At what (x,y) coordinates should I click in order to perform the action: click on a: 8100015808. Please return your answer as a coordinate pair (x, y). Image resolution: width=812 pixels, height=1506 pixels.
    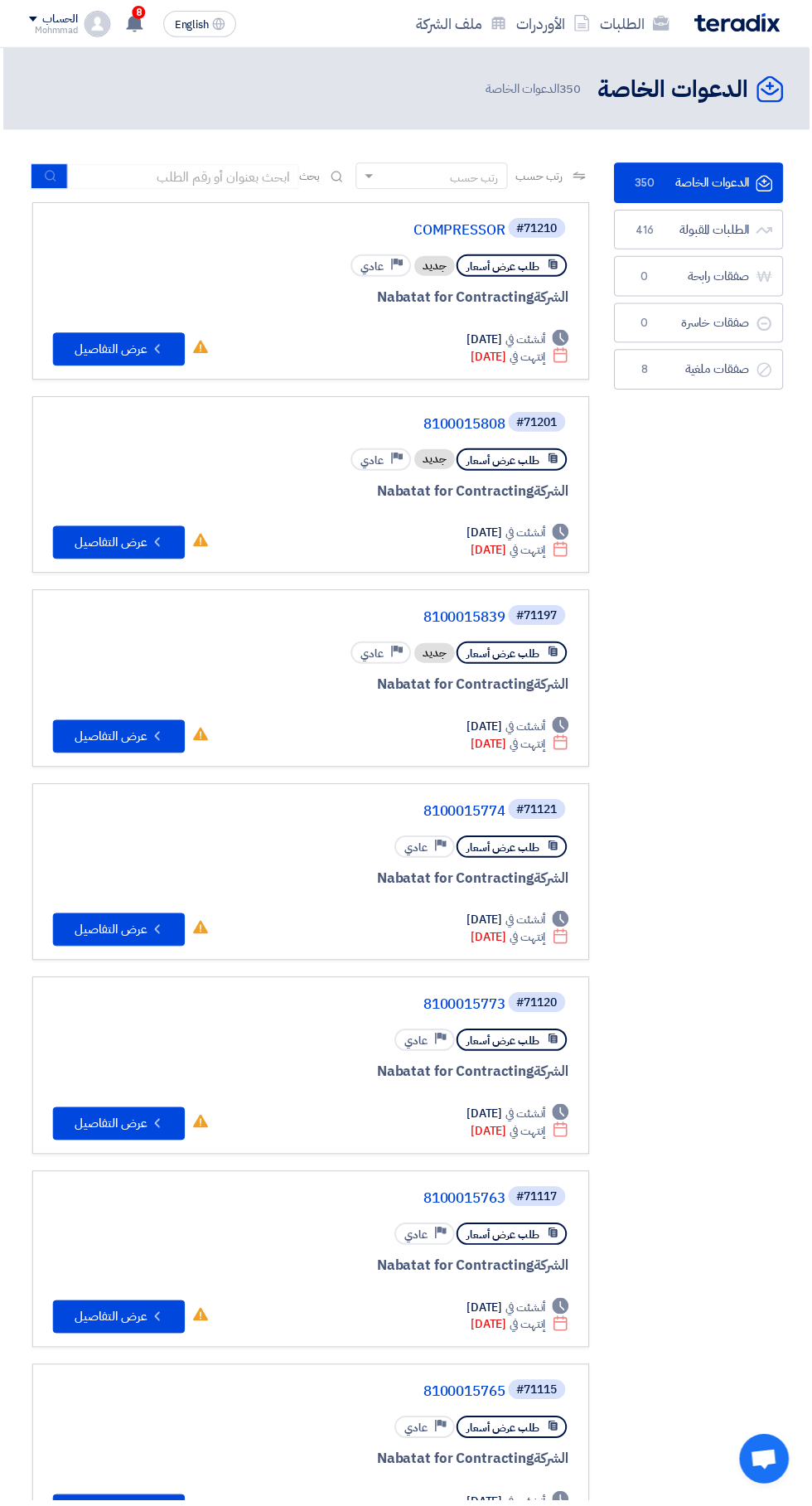
    Looking at the image, I should click on (341, 426).